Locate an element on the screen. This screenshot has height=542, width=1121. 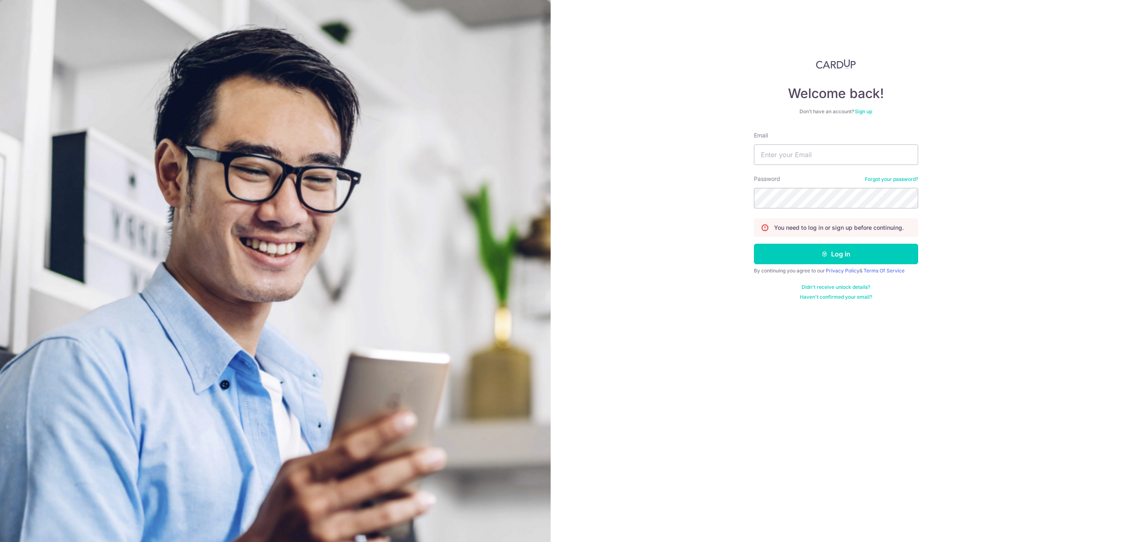
a: Terms Of Service is located at coordinates (884, 271).